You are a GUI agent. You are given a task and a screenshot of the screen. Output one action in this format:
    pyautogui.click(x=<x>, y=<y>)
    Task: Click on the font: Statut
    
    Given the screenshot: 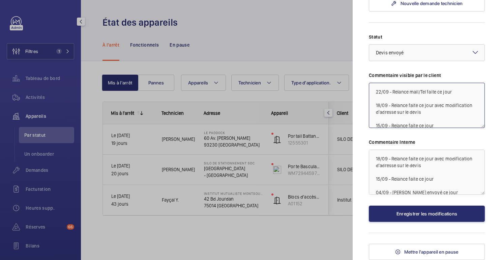 What is the action you would take?
    pyautogui.click(x=376, y=37)
    